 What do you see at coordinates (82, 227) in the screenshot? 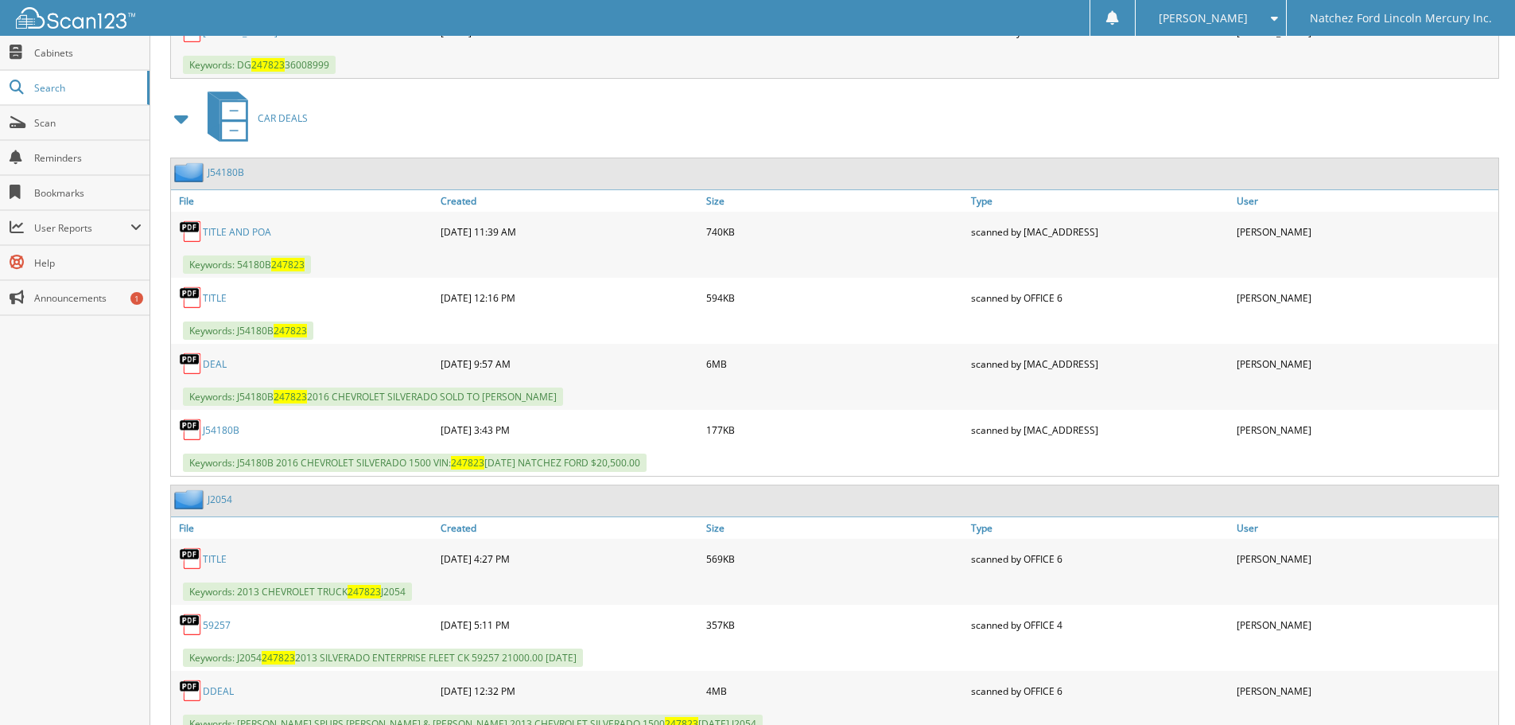
I see `span: User Reports` at bounding box center [82, 227].